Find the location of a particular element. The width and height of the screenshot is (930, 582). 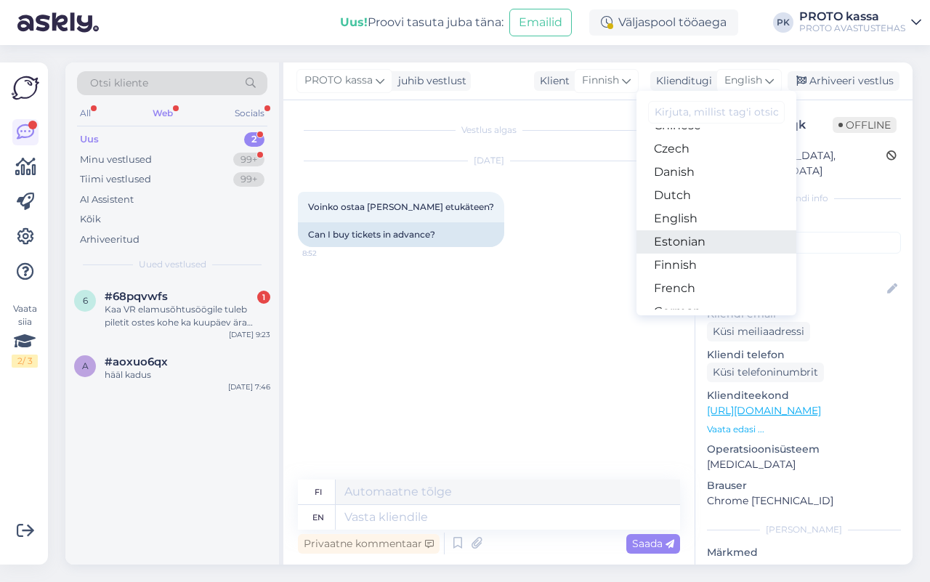

input: Lisa nimi is located at coordinates (795, 289).